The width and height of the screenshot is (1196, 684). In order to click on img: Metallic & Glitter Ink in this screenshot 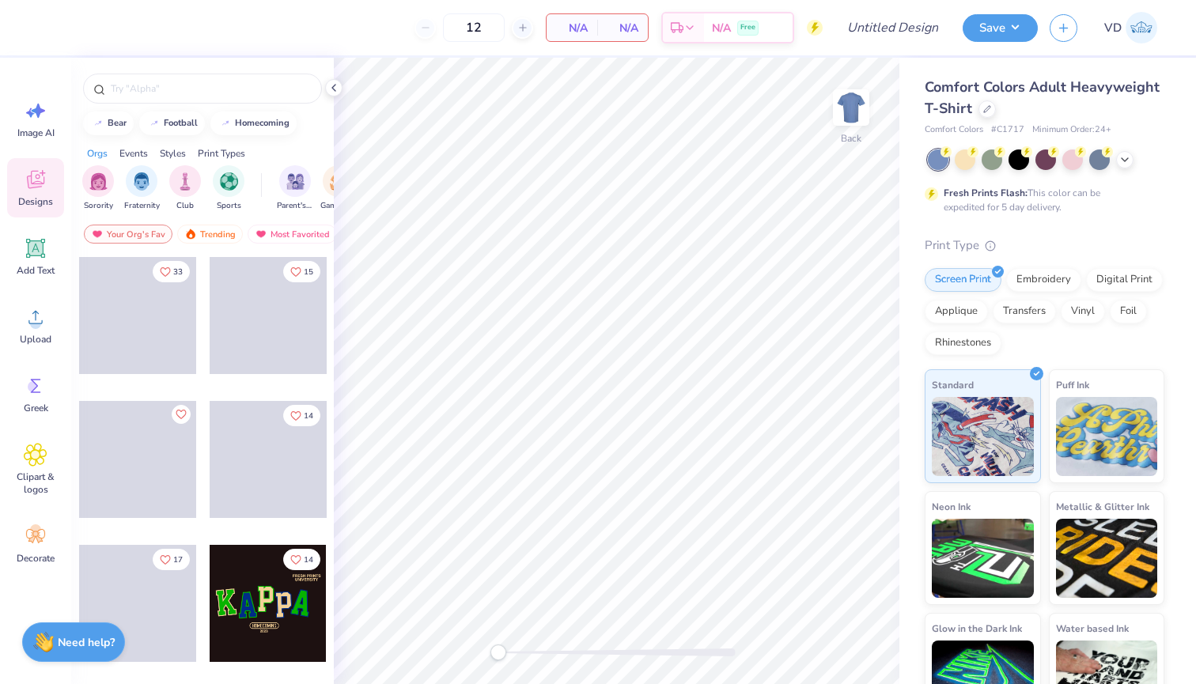, I will do `click(1107, 558)`.